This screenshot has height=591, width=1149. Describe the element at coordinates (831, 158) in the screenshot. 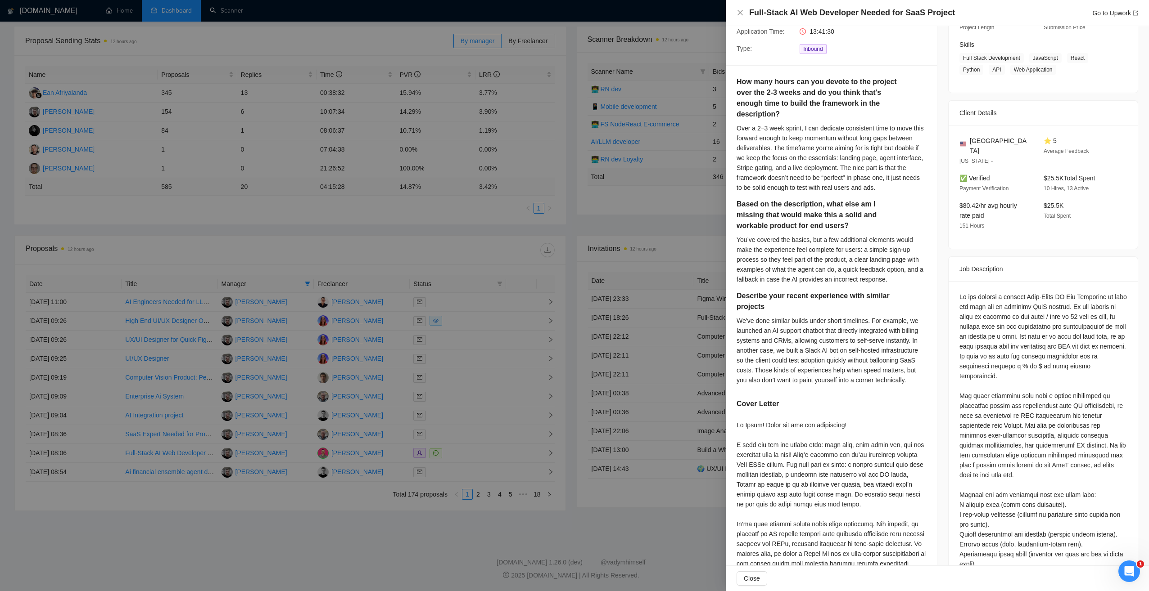

I see `div: Over a 2–3 week sprint, I can dedicate consistent time to move this forward enough to keep moment...` at that location.